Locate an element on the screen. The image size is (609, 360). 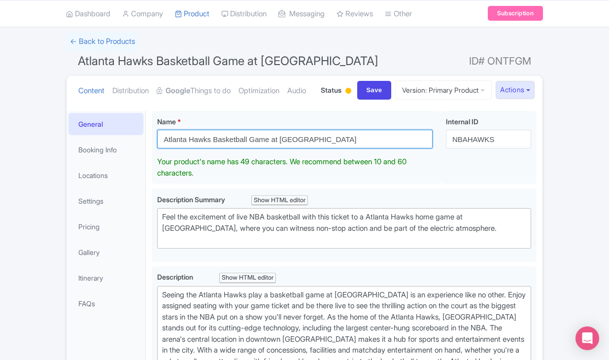
div: Open Intercom Messenger is located at coordinates (587, 338).